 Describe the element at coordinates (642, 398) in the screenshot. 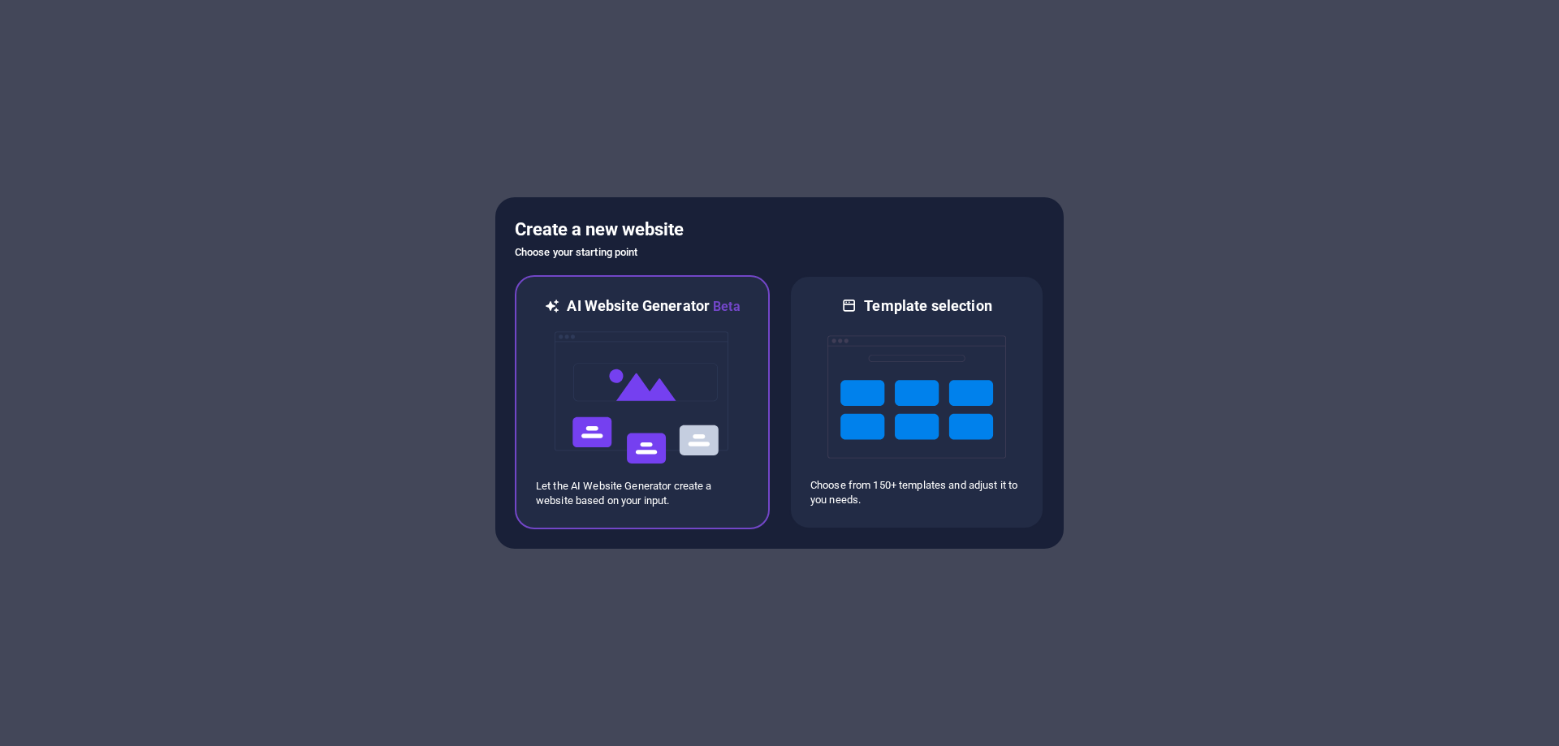

I see `img: ai` at that location.